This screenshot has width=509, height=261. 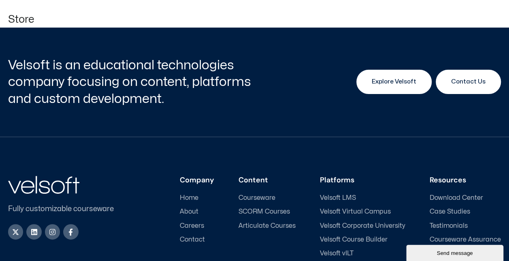 I want to click on span: Courseware Assurance, so click(x=466, y=240).